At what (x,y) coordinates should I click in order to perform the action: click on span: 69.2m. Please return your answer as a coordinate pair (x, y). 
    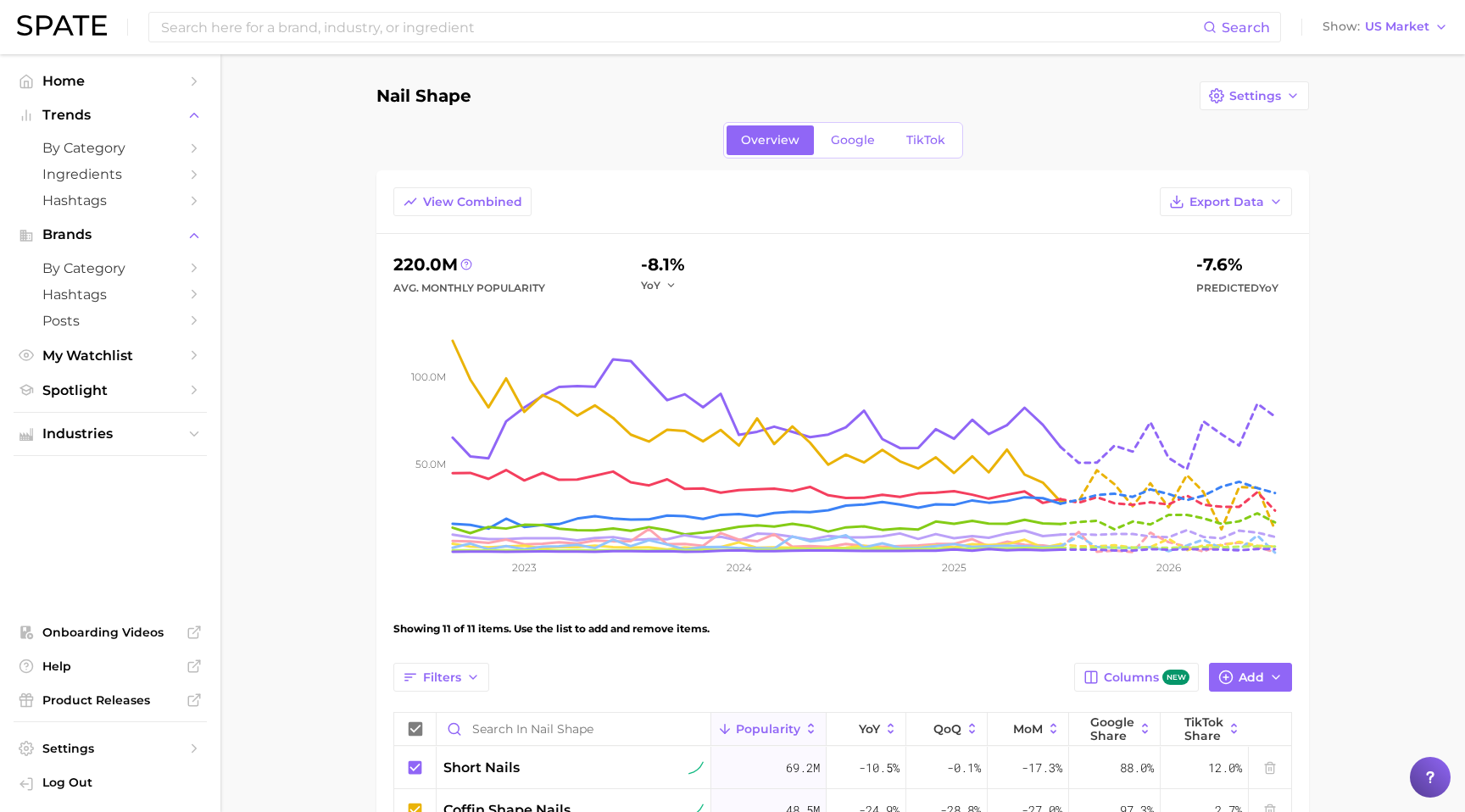
    Looking at the image, I should click on (803, 768).